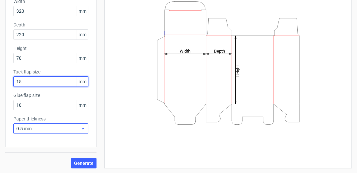 The height and width of the screenshot is (173, 357). What do you see at coordinates (84, 163) in the screenshot?
I see `button: Generate` at bounding box center [84, 163].